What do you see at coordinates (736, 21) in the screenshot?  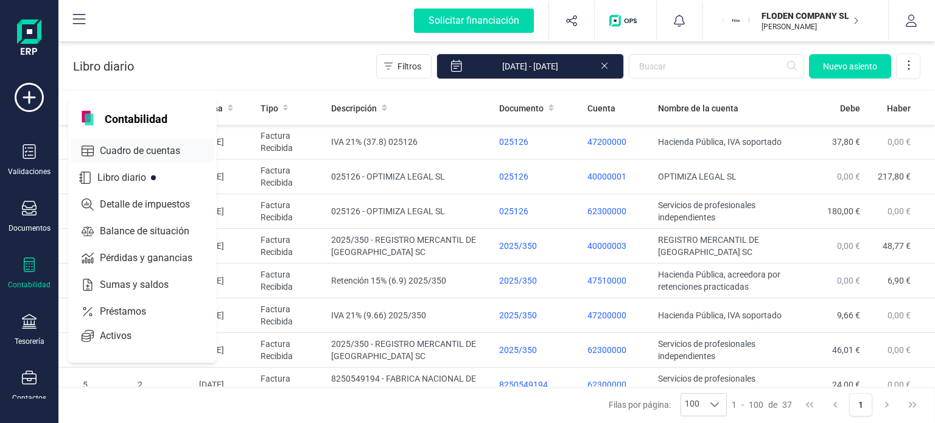 I see `img: FL` at bounding box center [736, 21].